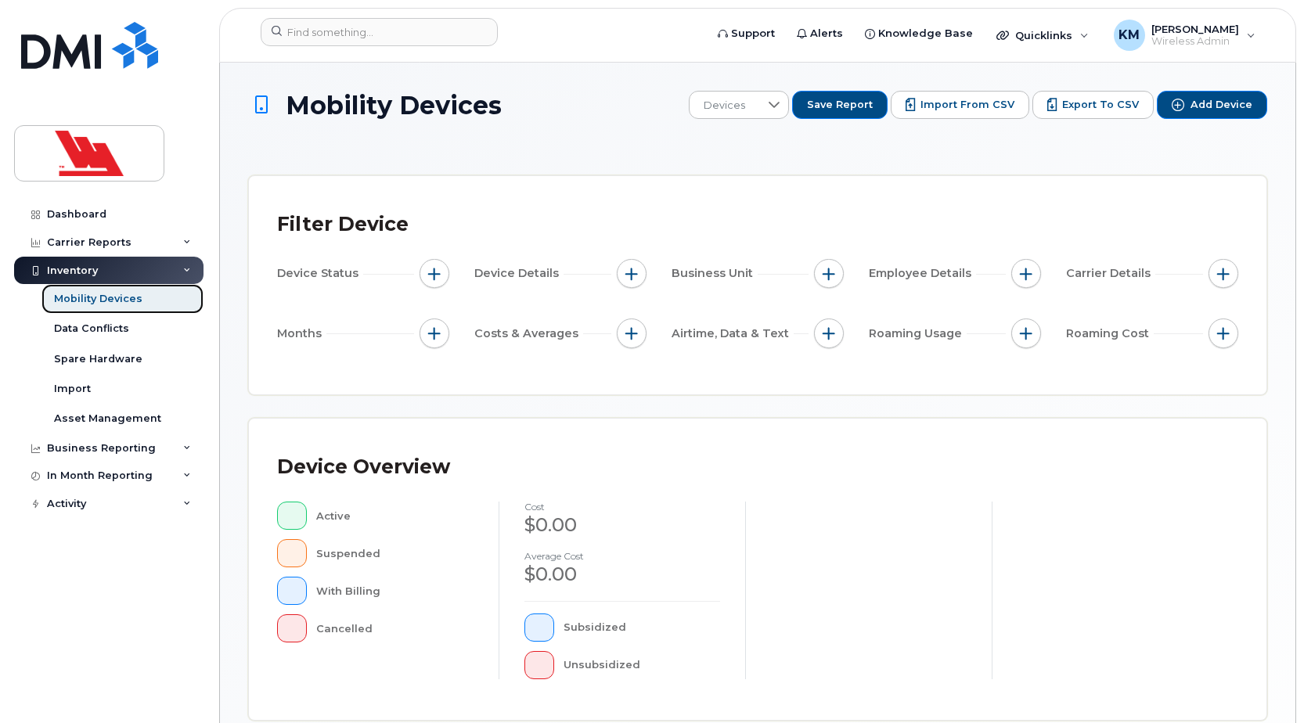 This screenshot has height=723, width=1304. Describe the element at coordinates (301, 333) in the screenshot. I see `span: Months` at that location.